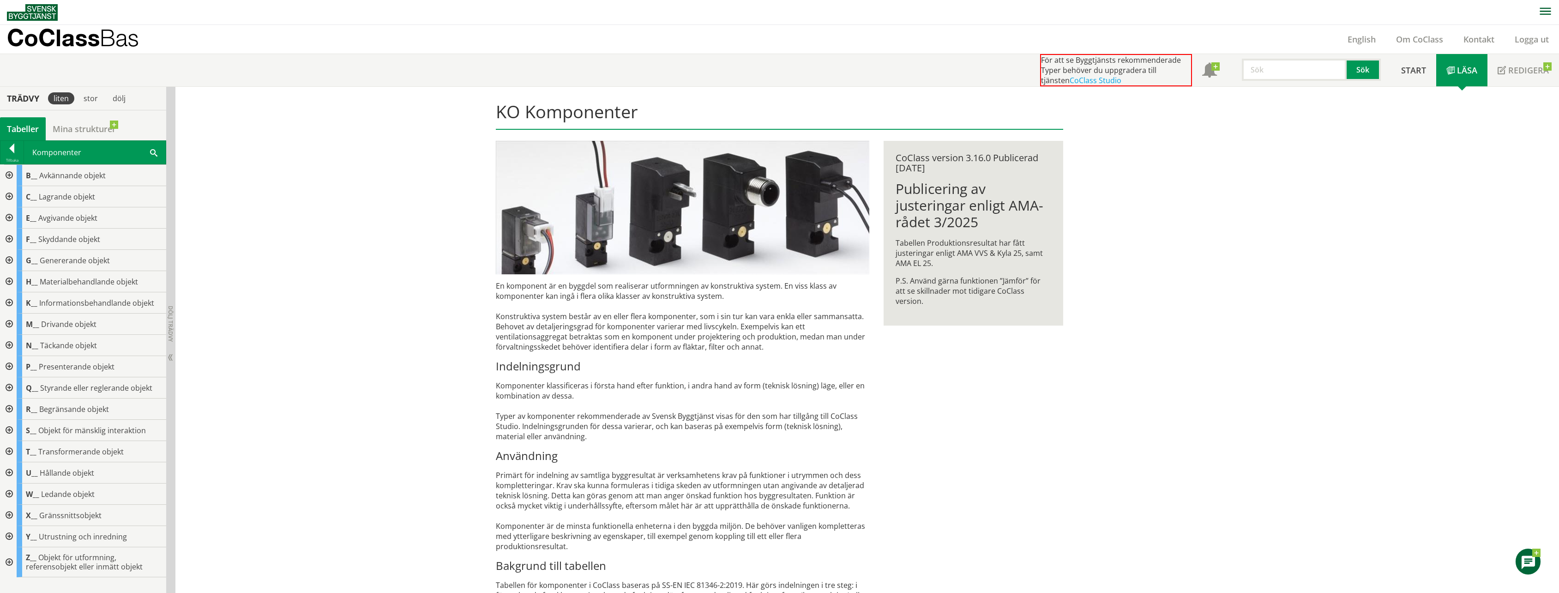  What do you see at coordinates (32, 12) in the screenshot?
I see `img: Svensk Byggtjänst` at bounding box center [32, 12].